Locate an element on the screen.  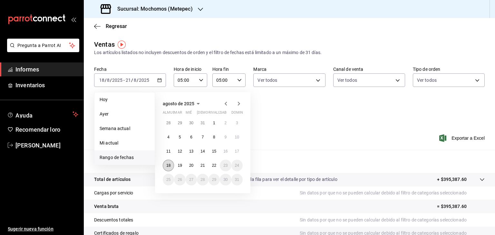
button: 2 de agosto de 2025 is located at coordinates (225, 123).